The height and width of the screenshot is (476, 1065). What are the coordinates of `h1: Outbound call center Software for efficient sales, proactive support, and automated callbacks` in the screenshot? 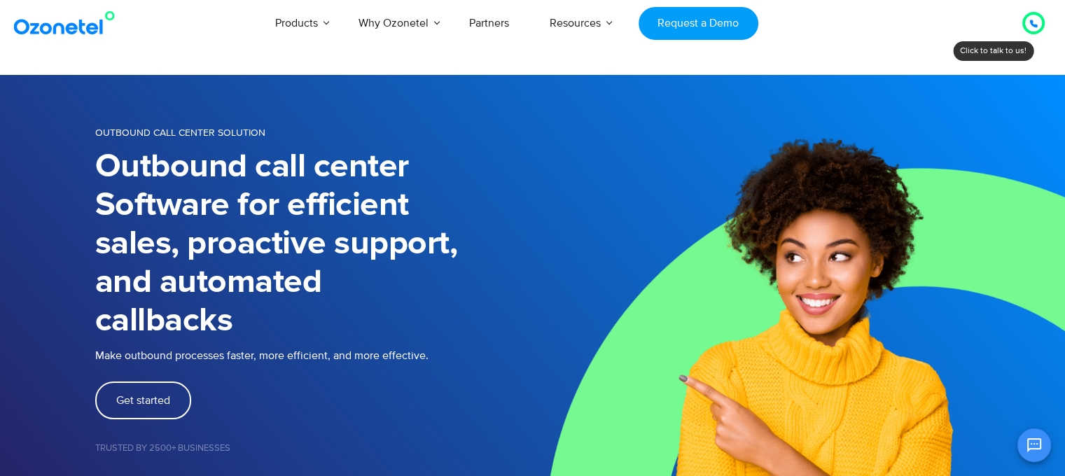 It's located at (314, 244).